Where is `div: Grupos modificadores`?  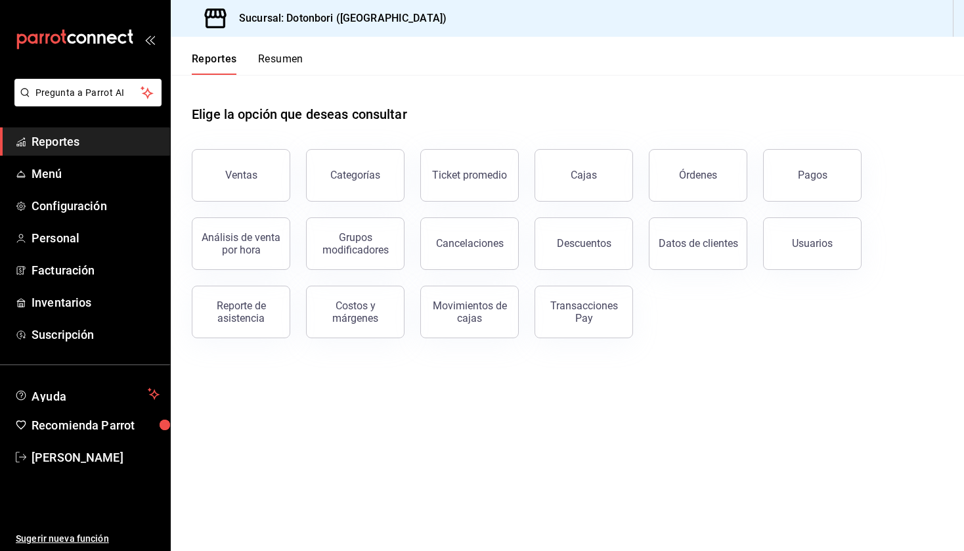 div: Grupos modificadores is located at coordinates (355, 244).